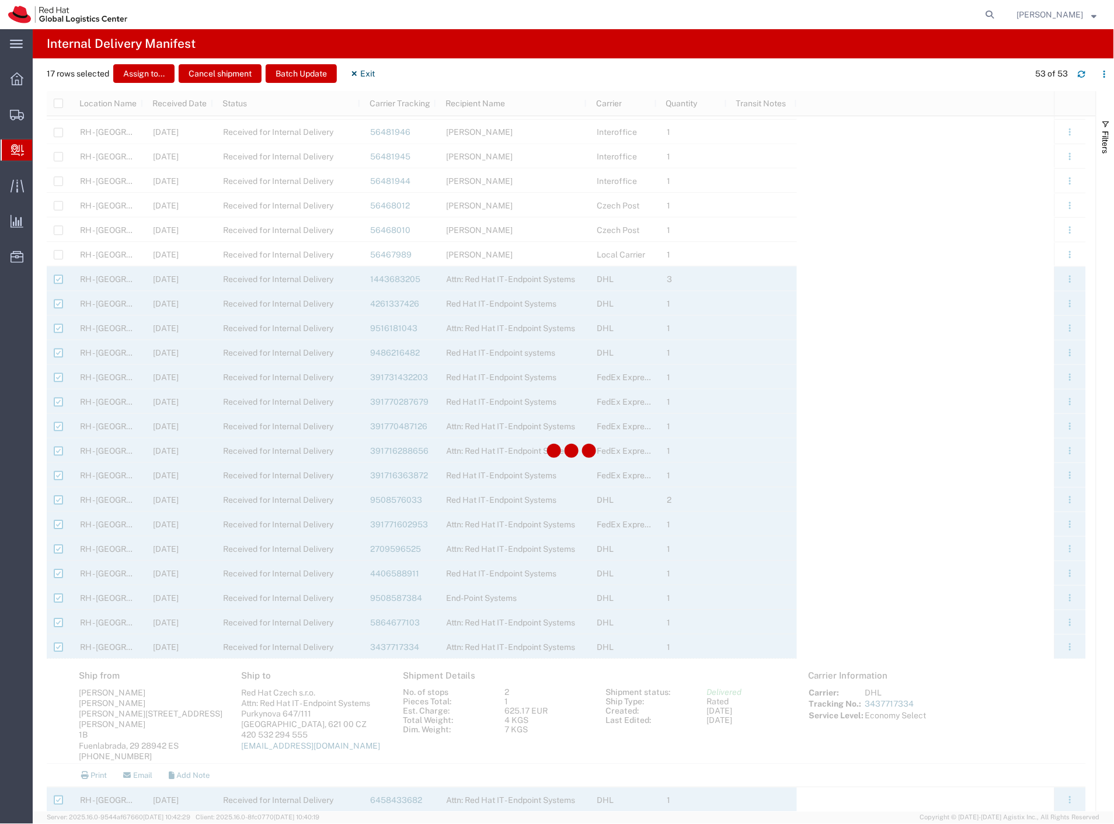 Image resolution: width=1114 pixels, height=824 pixels. I want to click on button: Cancel shipment, so click(220, 74).